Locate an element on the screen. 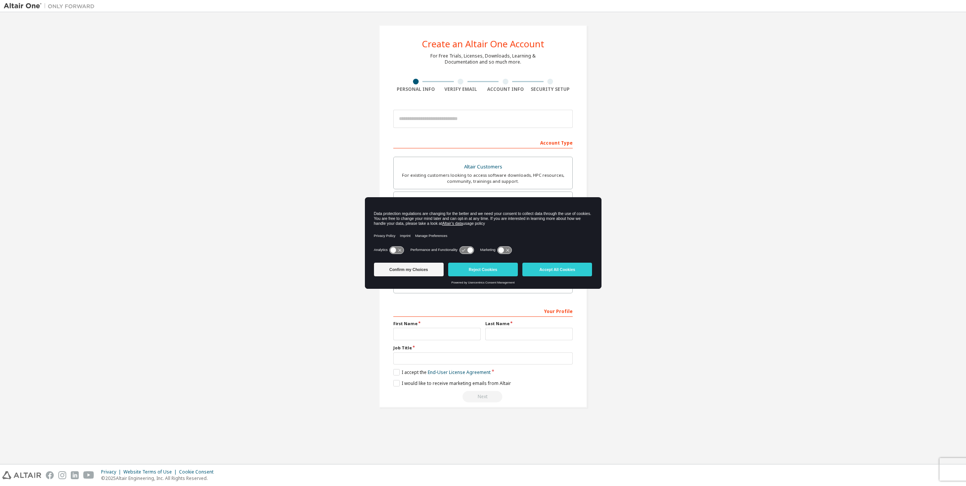 This screenshot has width=966, height=486. img: altair_logo.svg is located at coordinates (22, 475).